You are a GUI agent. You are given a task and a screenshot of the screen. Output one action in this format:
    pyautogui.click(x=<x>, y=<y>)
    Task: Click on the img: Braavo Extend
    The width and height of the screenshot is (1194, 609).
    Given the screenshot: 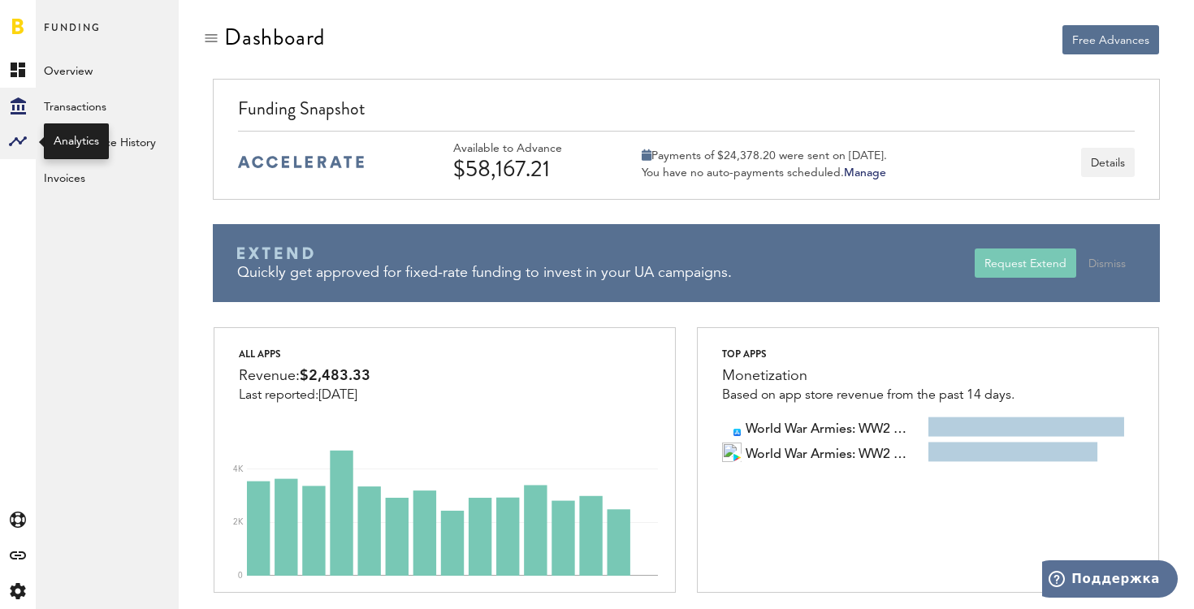 What is the action you would take?
    pyautogui.click(x=275, y=253)
    